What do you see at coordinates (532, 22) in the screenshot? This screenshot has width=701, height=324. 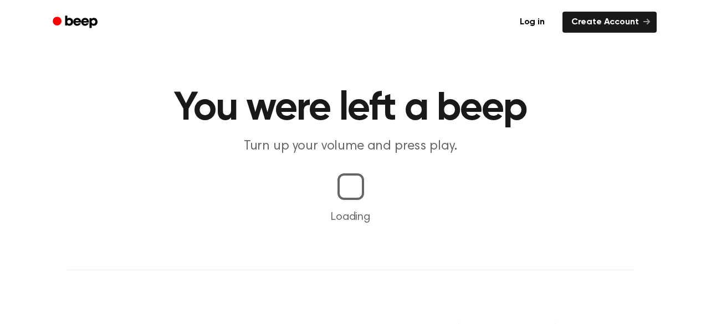 I see `a: Log in` at bounding box center [532, 22].